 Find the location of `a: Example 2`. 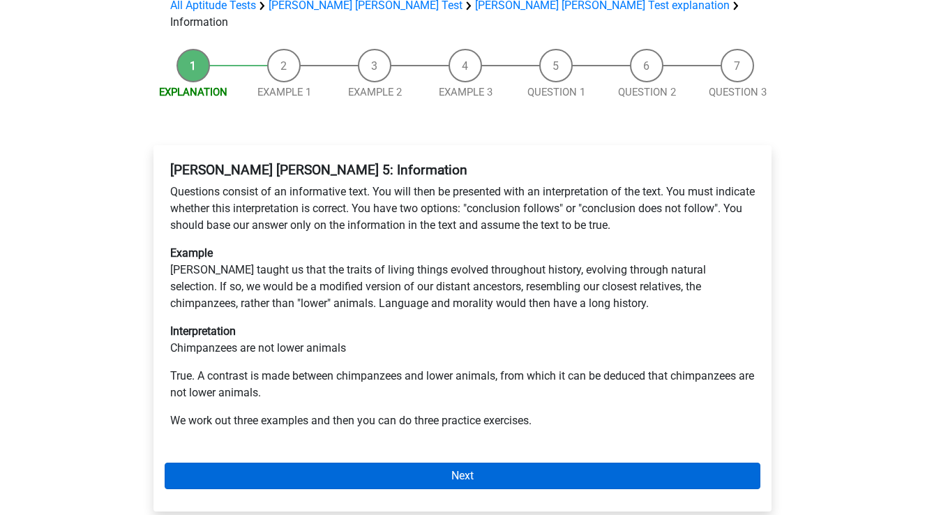

a: Example 2 is located at coordinates (374, 92).